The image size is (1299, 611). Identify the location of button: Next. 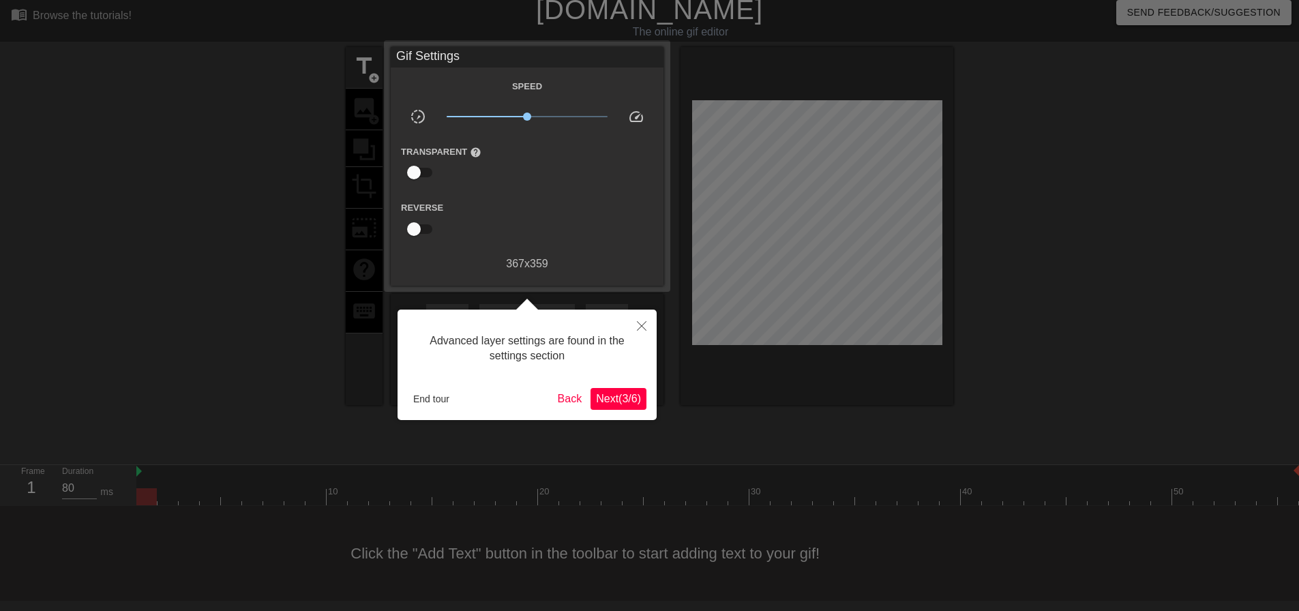
(619, 399).